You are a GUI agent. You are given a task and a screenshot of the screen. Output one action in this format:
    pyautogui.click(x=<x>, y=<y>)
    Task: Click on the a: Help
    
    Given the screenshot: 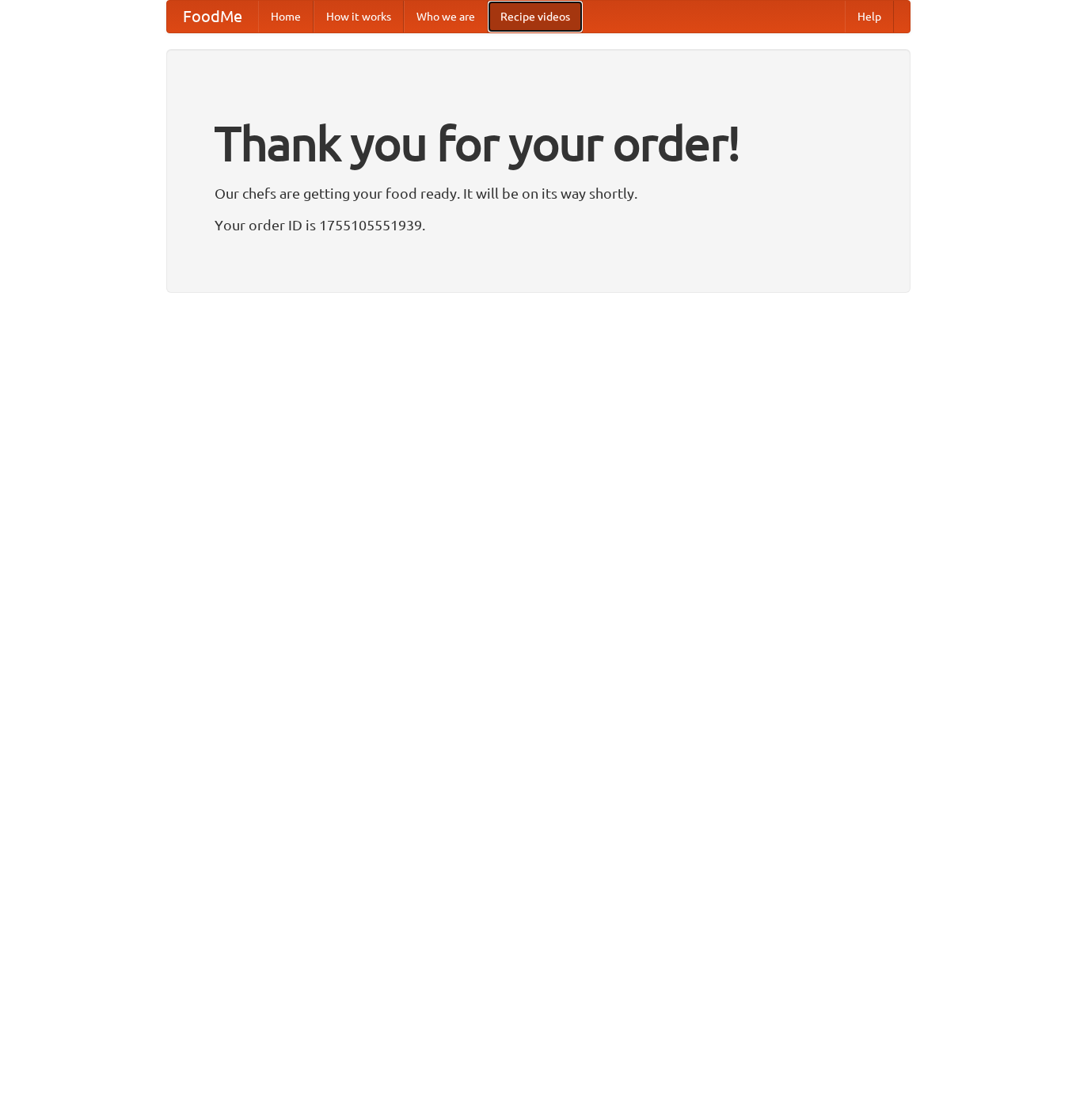 What is the action you would take?
    pyautogui.click(x=869, y=17)
    